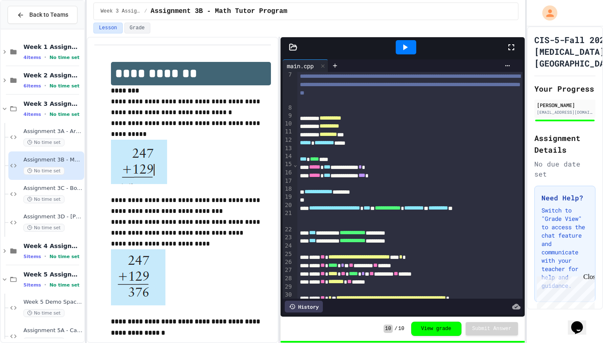  Describe the element at coordinates (295, 165) in the screenshot. I see `span: Fold line` at that location.